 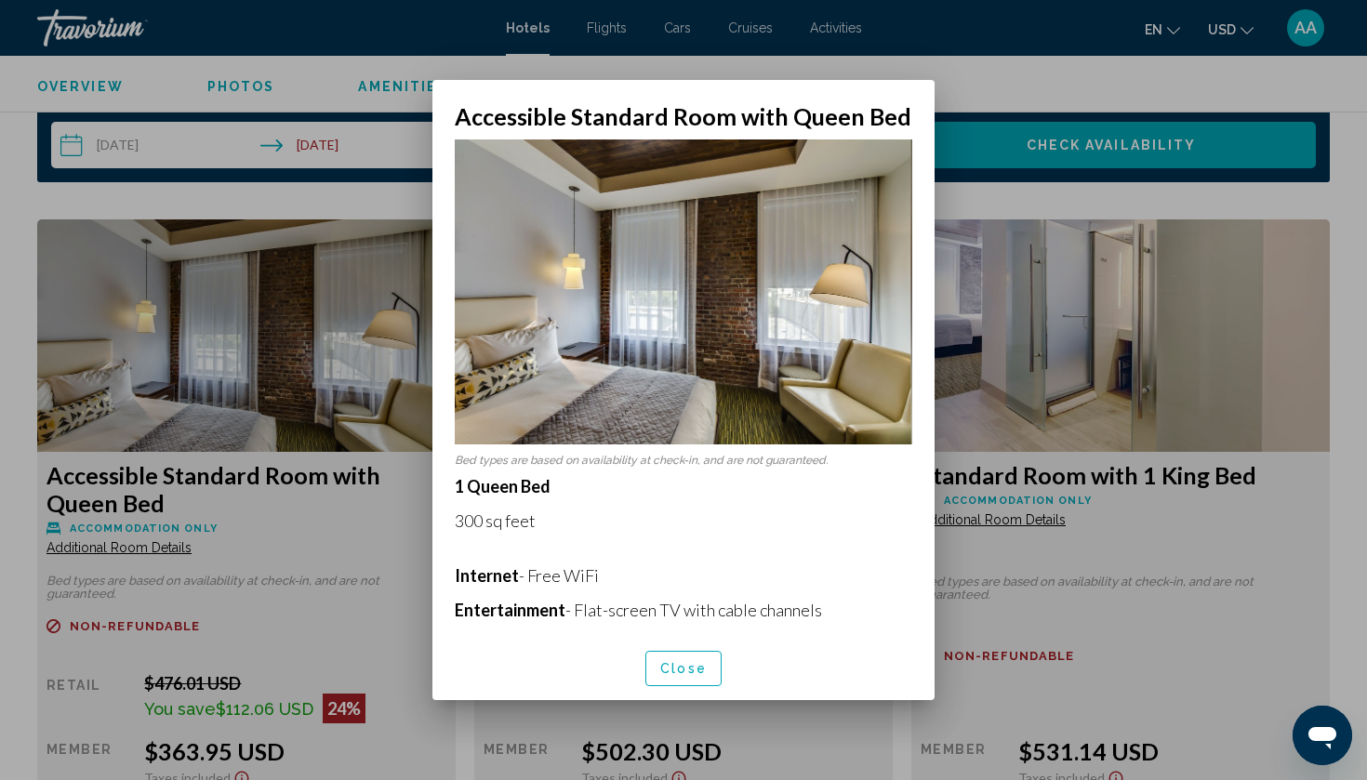 I want to click on strong: 1 Queen Bed, so click(x=502, y=486).